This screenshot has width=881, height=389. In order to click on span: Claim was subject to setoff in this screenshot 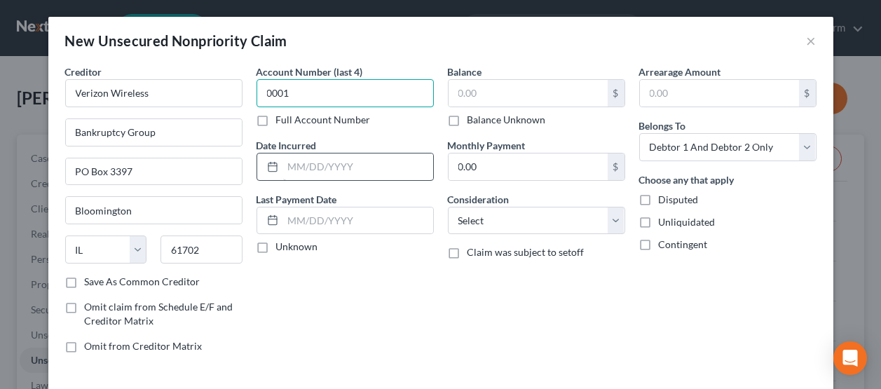, I will do `click(526, 252)`.